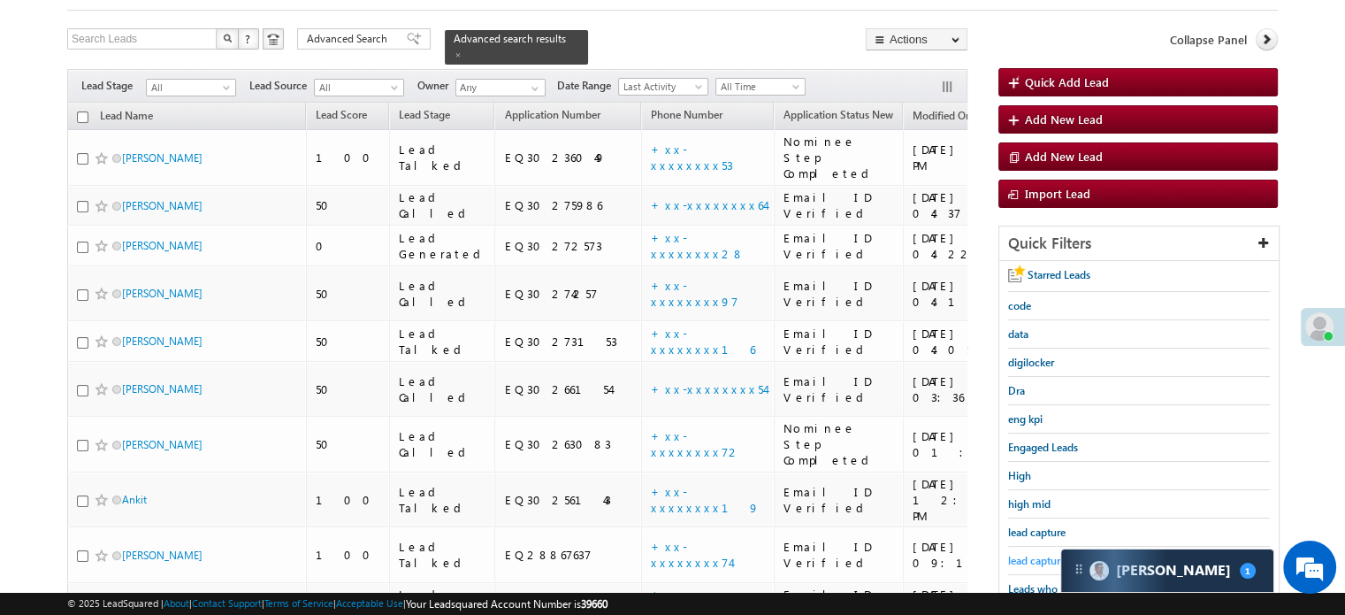  Describe the element at coordinates (686, 114) in the screenshot. I see `span: Phone Number` at that location.